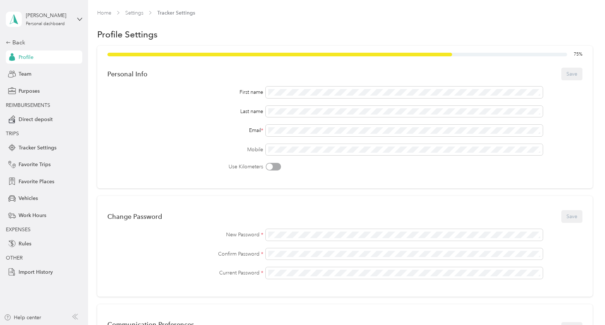 The width and height of the screenshot is (605, 325). I want to click on span: OTHER, so click(14, 258).